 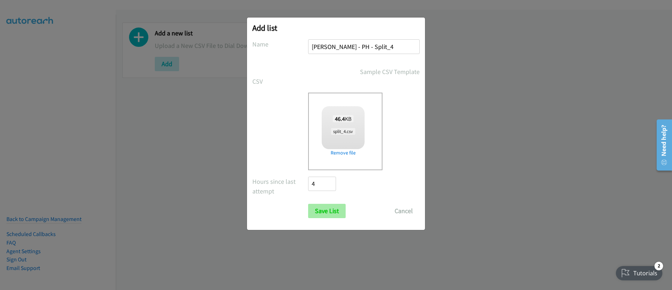 I want to click on div: Open Resource Center, so click(x=13, y=28).